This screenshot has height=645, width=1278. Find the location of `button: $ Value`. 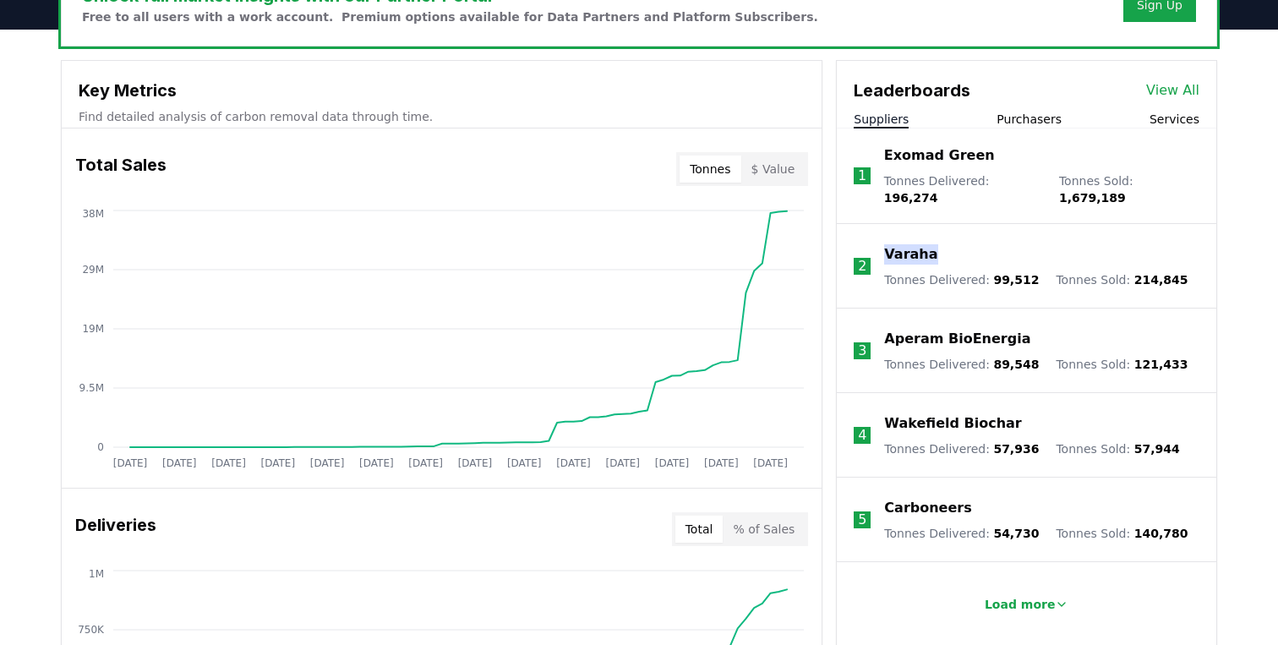

button: $ Value is located at coordinates (774, 169).